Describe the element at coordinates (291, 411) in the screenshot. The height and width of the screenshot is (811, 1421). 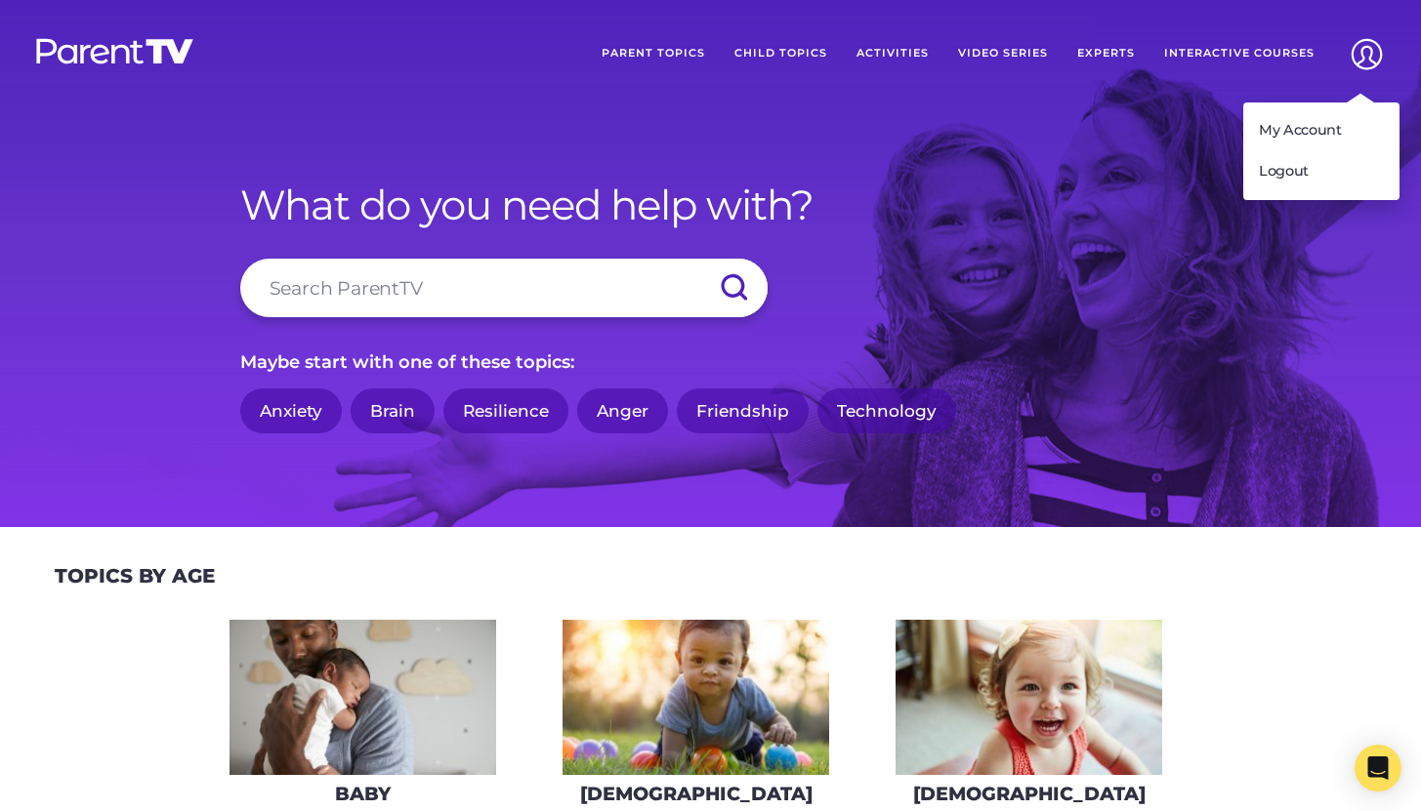
I see `a: Anxiety` at that location.